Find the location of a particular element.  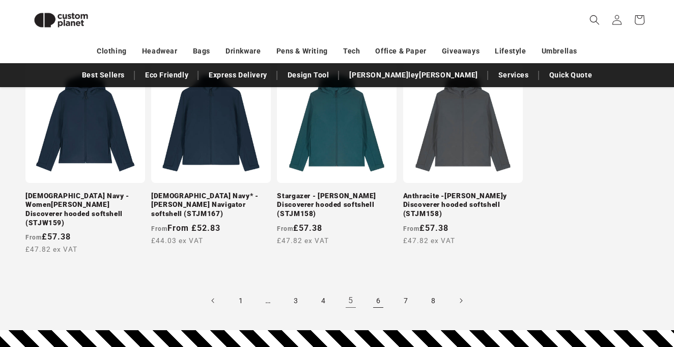

img: Custom Planet is located at coordinates (61, 20).